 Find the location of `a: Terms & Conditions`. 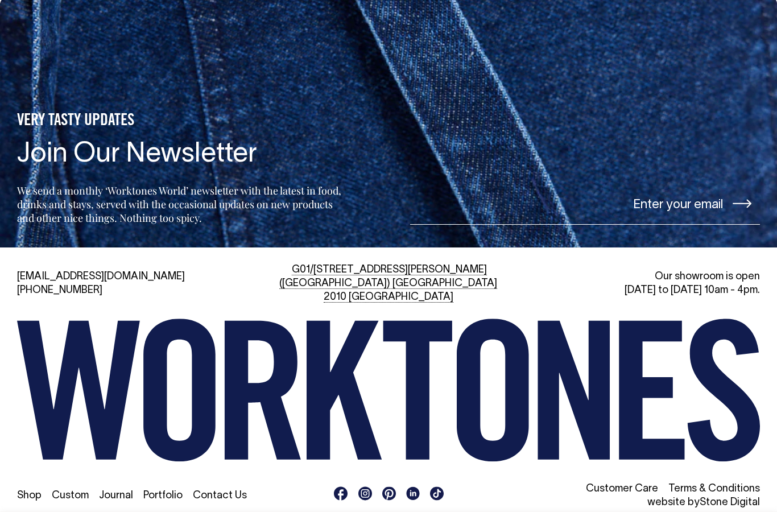

a: Terms & Conditions is located at coordinates (714, 489).